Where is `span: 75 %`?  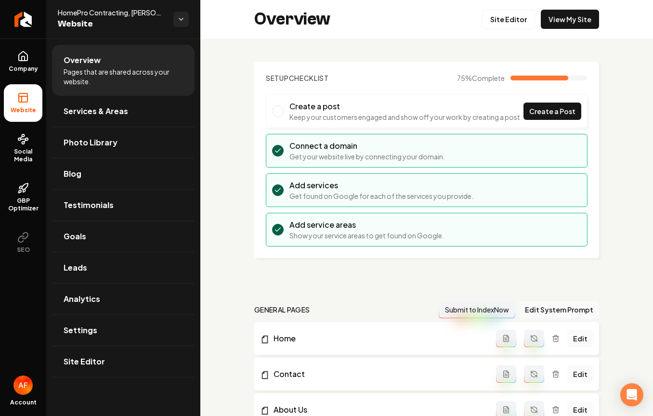
span: 75 % is located at coordinates (481, 78).